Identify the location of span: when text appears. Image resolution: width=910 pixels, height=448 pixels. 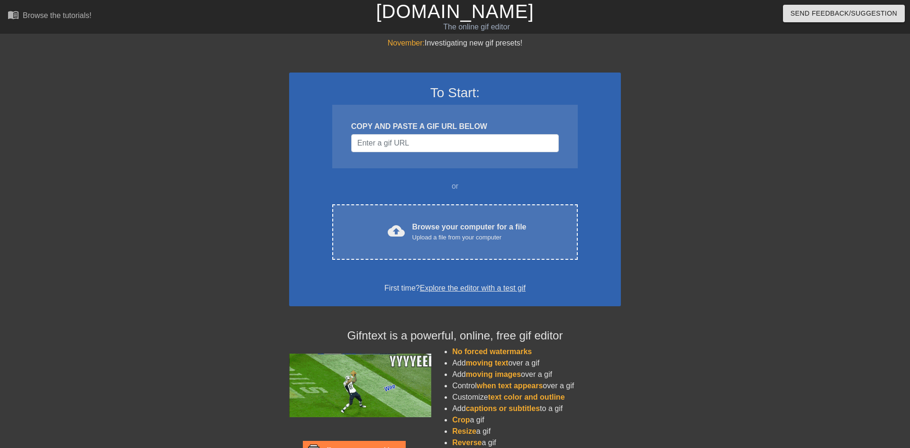
(510, 385).